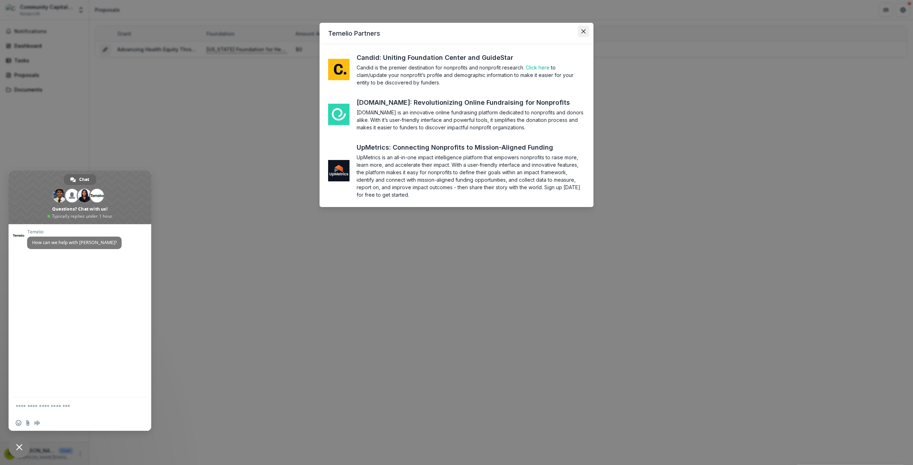 This screenshot has height=465, width=913. What do you see at coordinates (84, 180) in the screenshot?
I see `span: Chat` at bounding box center [84, 180].